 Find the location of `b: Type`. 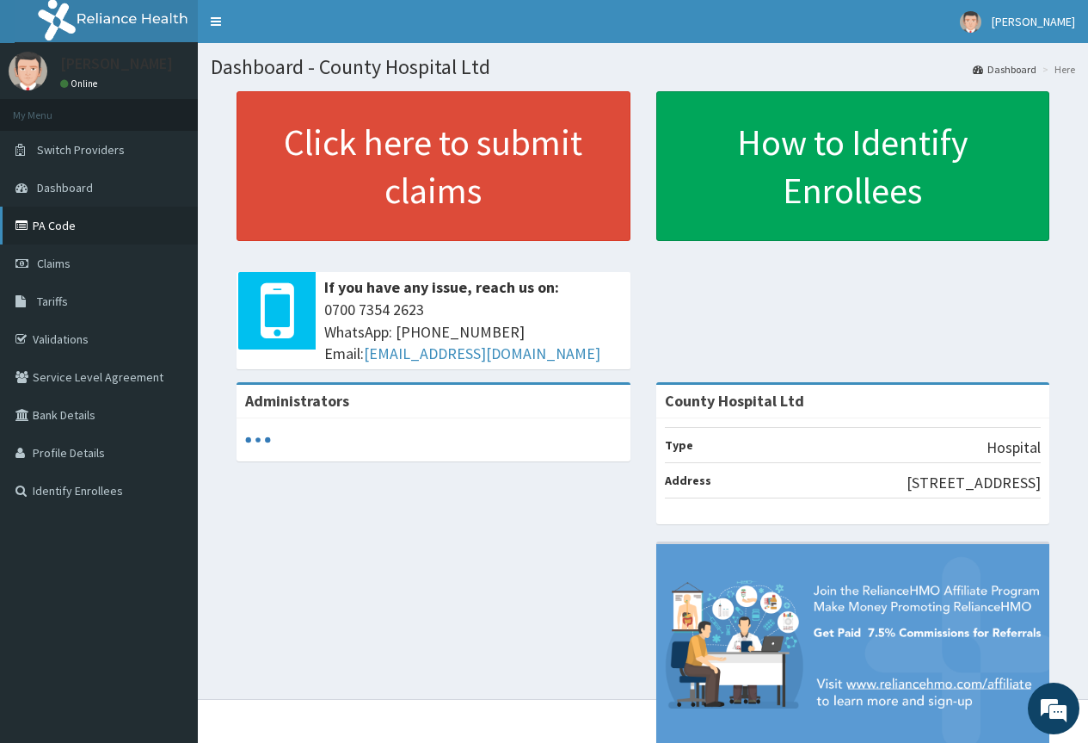

b: Type is located at coordinates (679, 445).